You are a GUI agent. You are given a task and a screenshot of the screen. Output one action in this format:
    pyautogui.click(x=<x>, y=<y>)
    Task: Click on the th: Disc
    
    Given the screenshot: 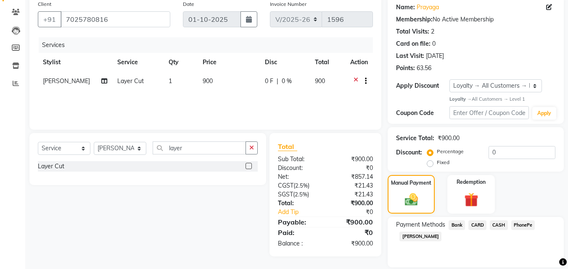 What is the action you would take?
    pyautogui.click(x=284, y=62)
    